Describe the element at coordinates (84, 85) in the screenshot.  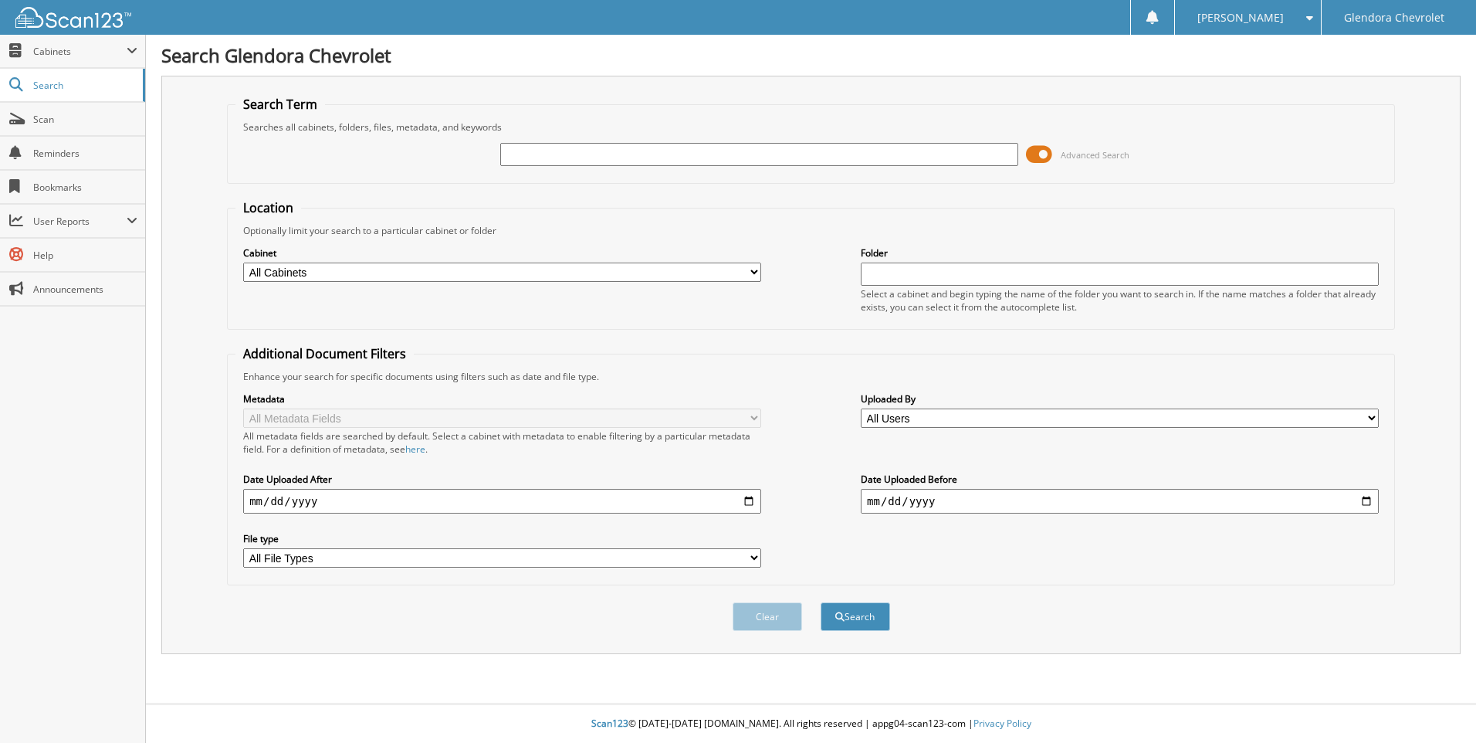
I see `span: Search` at that location.